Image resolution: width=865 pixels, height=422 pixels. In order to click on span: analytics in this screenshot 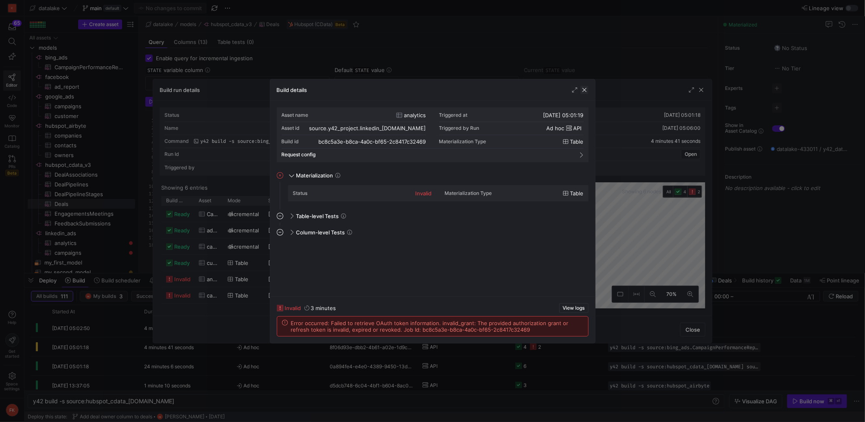, I will do `click(415, 115)`.